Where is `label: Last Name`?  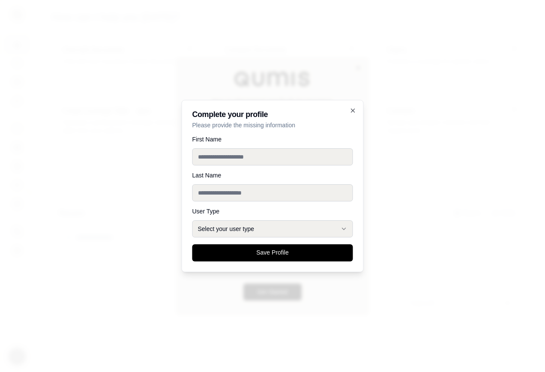
label: Last Name is located at coordinates (273, 175).